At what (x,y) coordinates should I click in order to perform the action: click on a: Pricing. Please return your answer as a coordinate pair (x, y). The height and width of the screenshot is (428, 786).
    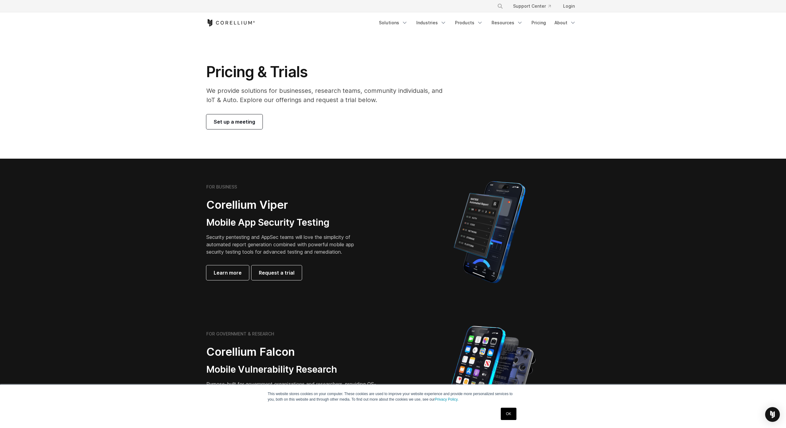
    Looking at the image, I should click on (539, 23).